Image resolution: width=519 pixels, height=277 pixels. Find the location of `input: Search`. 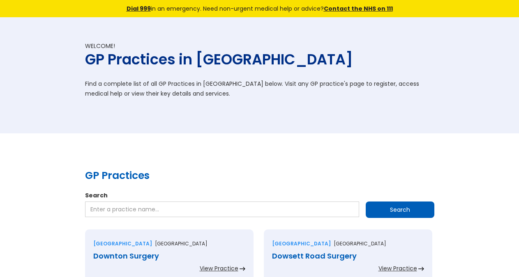

input: Search is located at coordinates (400, 210).